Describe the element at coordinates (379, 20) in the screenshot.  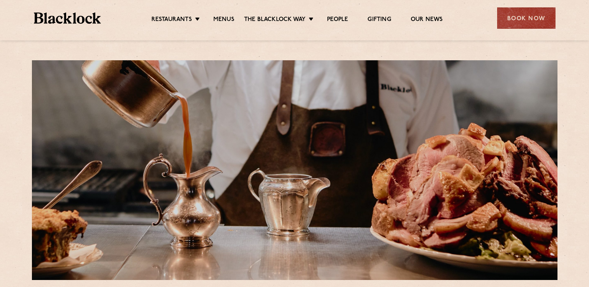
I see `a: Gifting` at that location.